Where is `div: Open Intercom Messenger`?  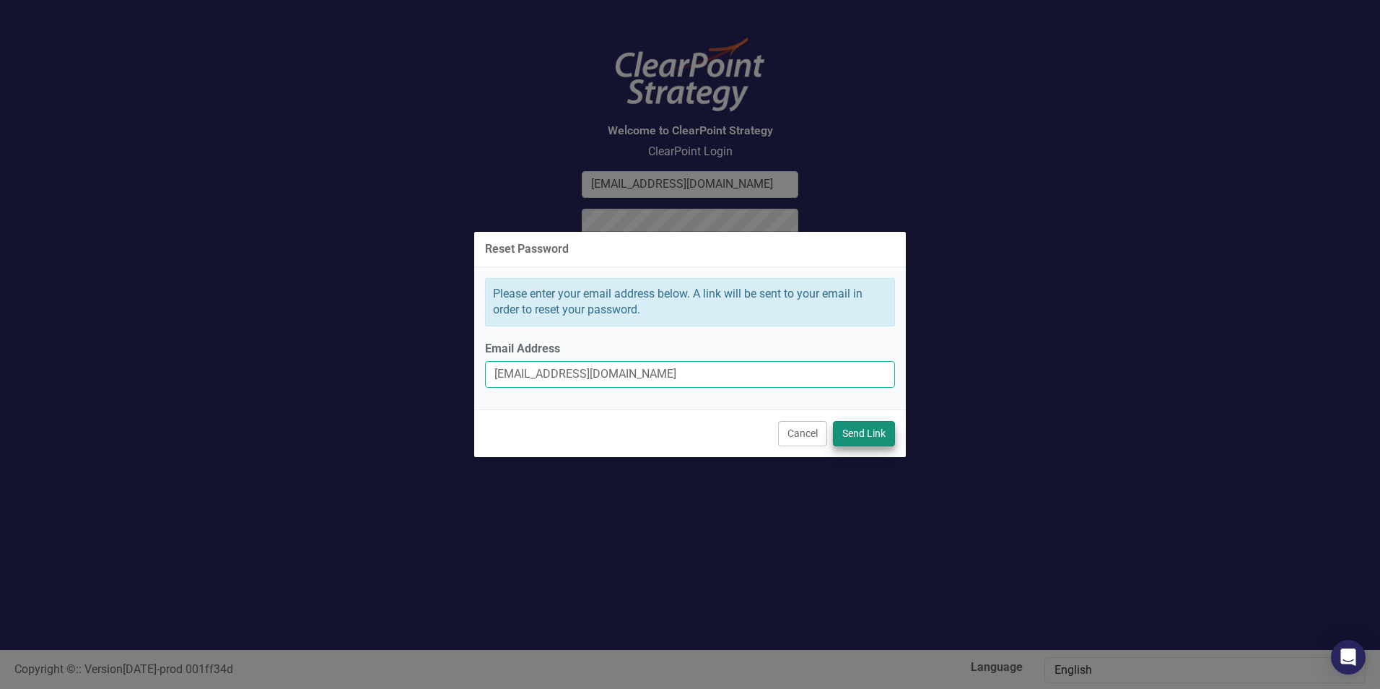 div: Open Intercom Messenger is located at coordinates (1348, 657).